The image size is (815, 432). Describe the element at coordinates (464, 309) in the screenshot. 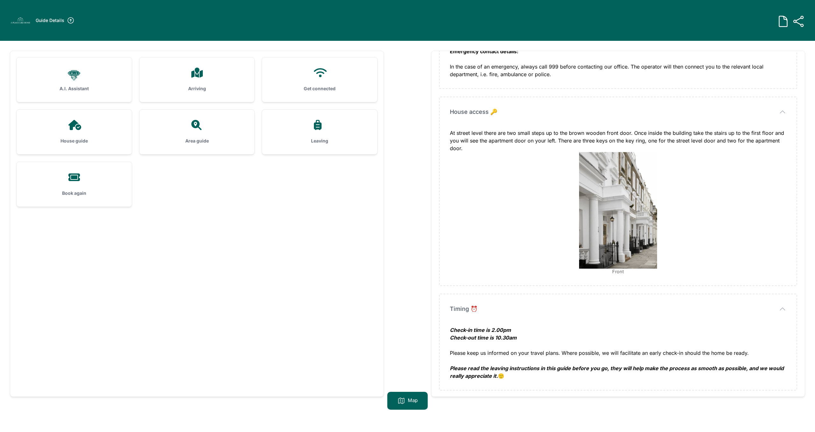

I see `span: Timing ⏰` at that location.